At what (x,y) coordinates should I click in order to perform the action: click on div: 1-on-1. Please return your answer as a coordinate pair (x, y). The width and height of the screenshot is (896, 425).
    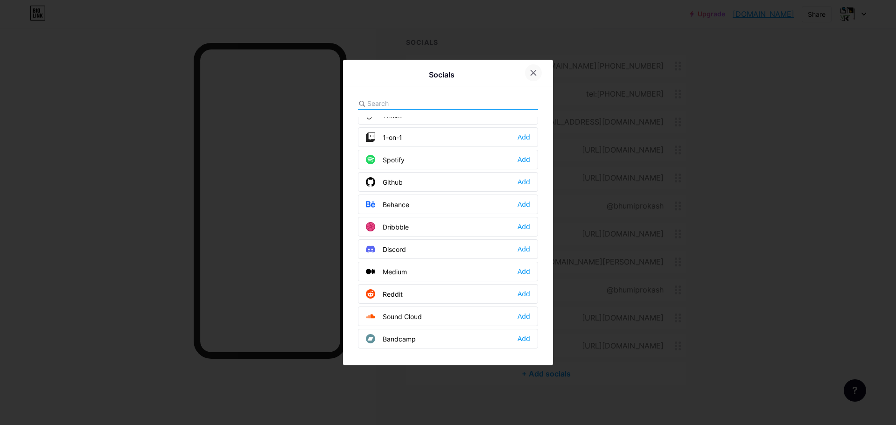
    Looking at the image, I should click on (384, 137).